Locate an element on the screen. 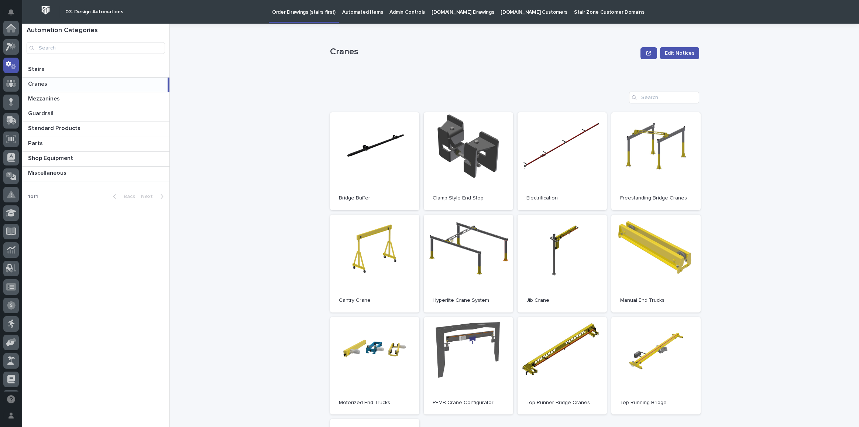  a: Clamp Style End Stop is located at coordinates (468, 161).